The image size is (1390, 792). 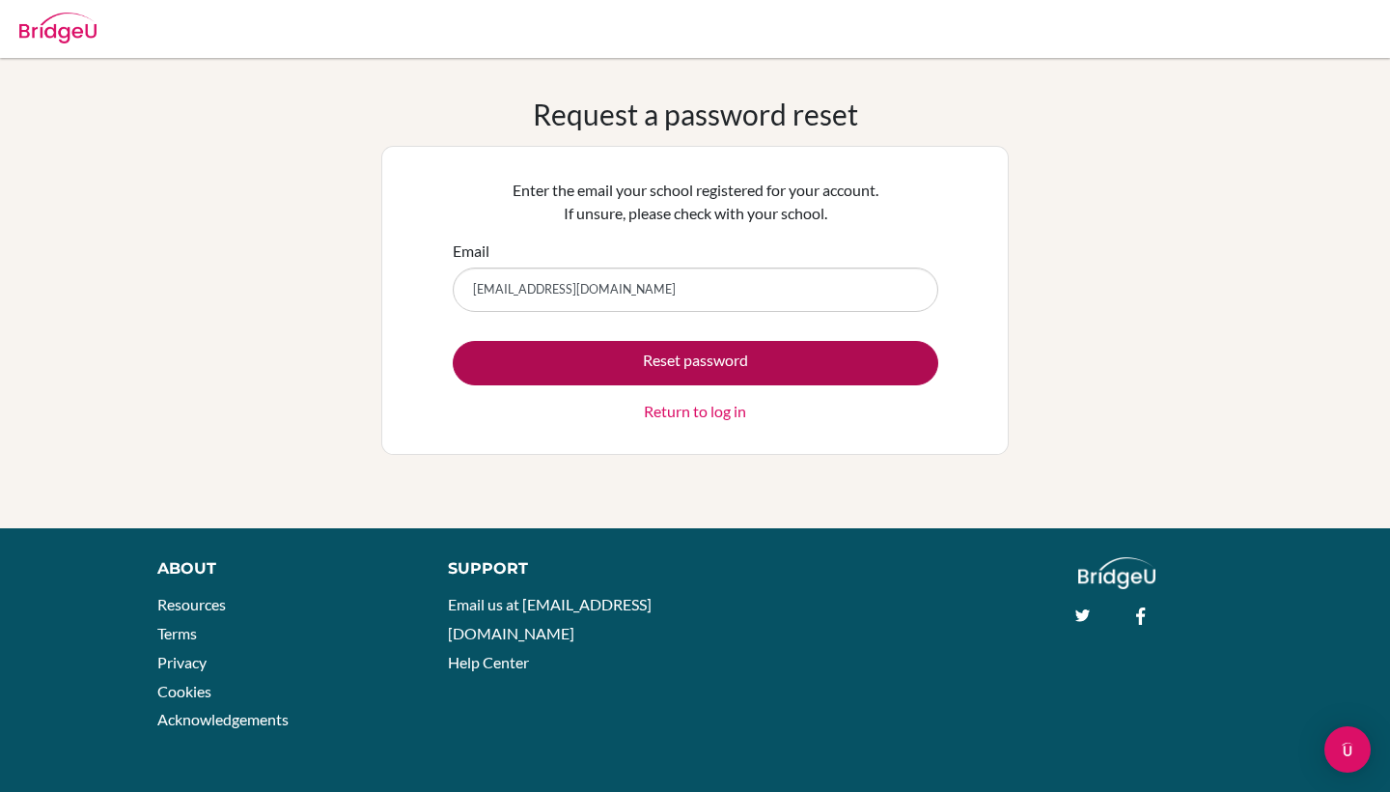 I want to click on div: About, so click(x=281, y=569).